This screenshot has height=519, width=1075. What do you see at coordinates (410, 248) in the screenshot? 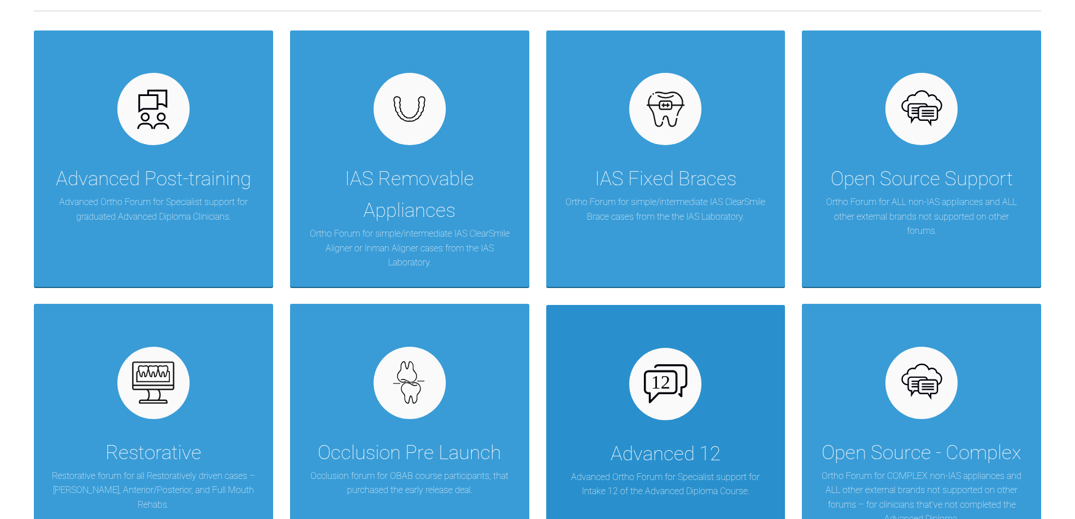
I see `p: Ortho Forum for simple/intermediate IAS ClearSmile Aligner or Inman Aligner cases from the IAS La...` at bounding box center [410, 248].